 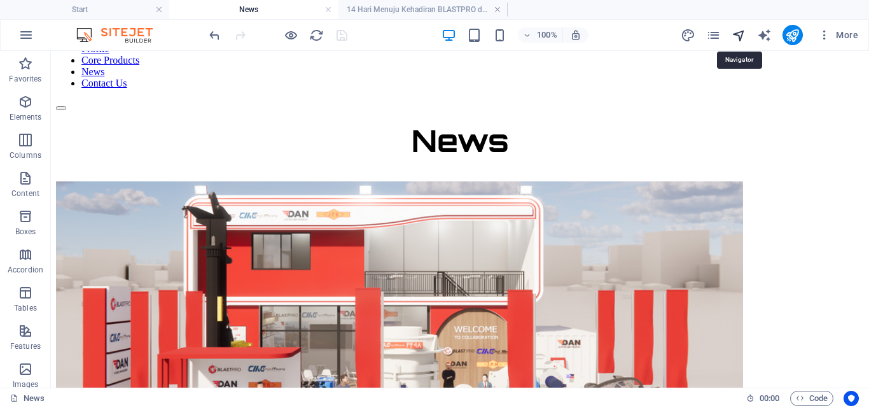 I want to click on p: Images, so click(x=25, y=384).